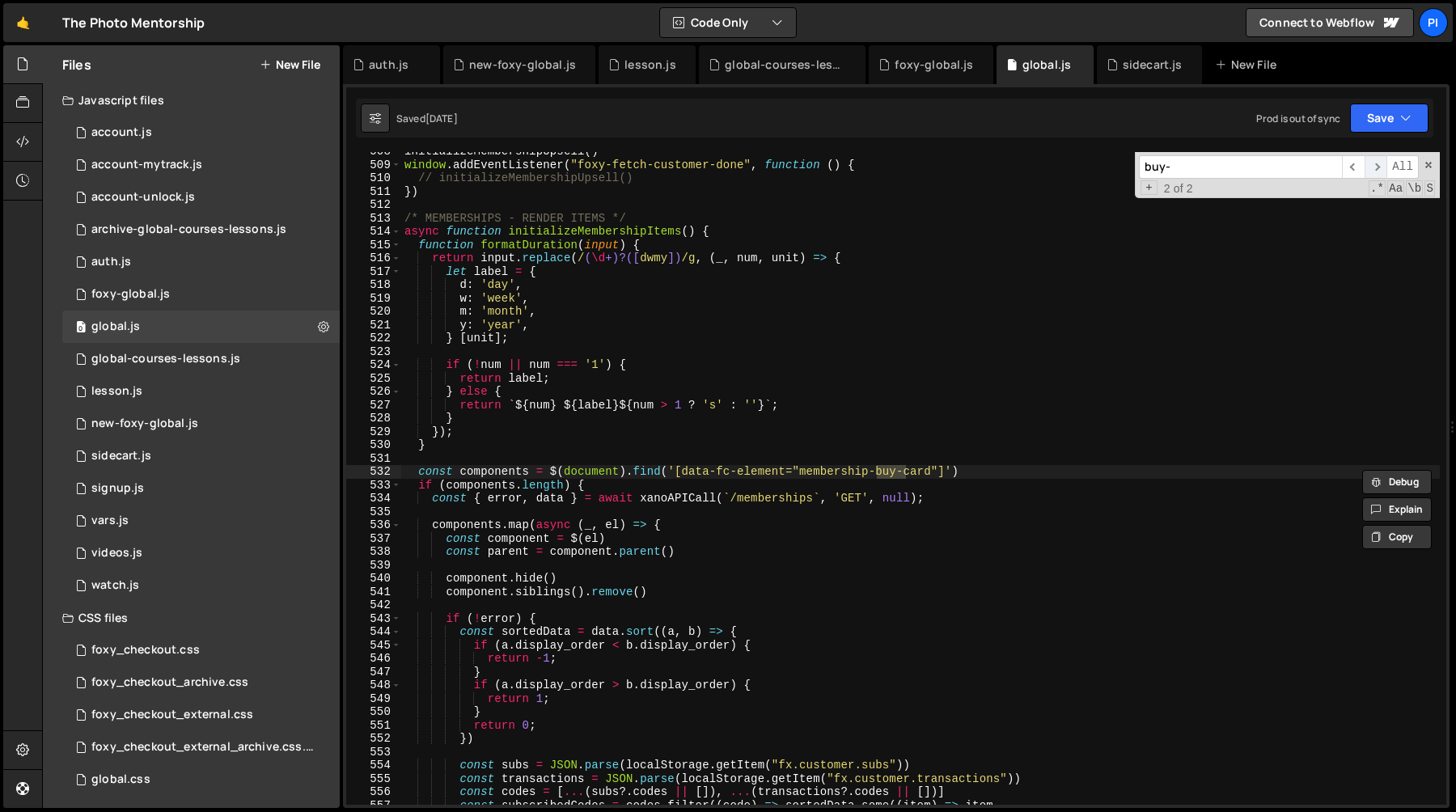  I want to click on div: 553, so click(374, 752).